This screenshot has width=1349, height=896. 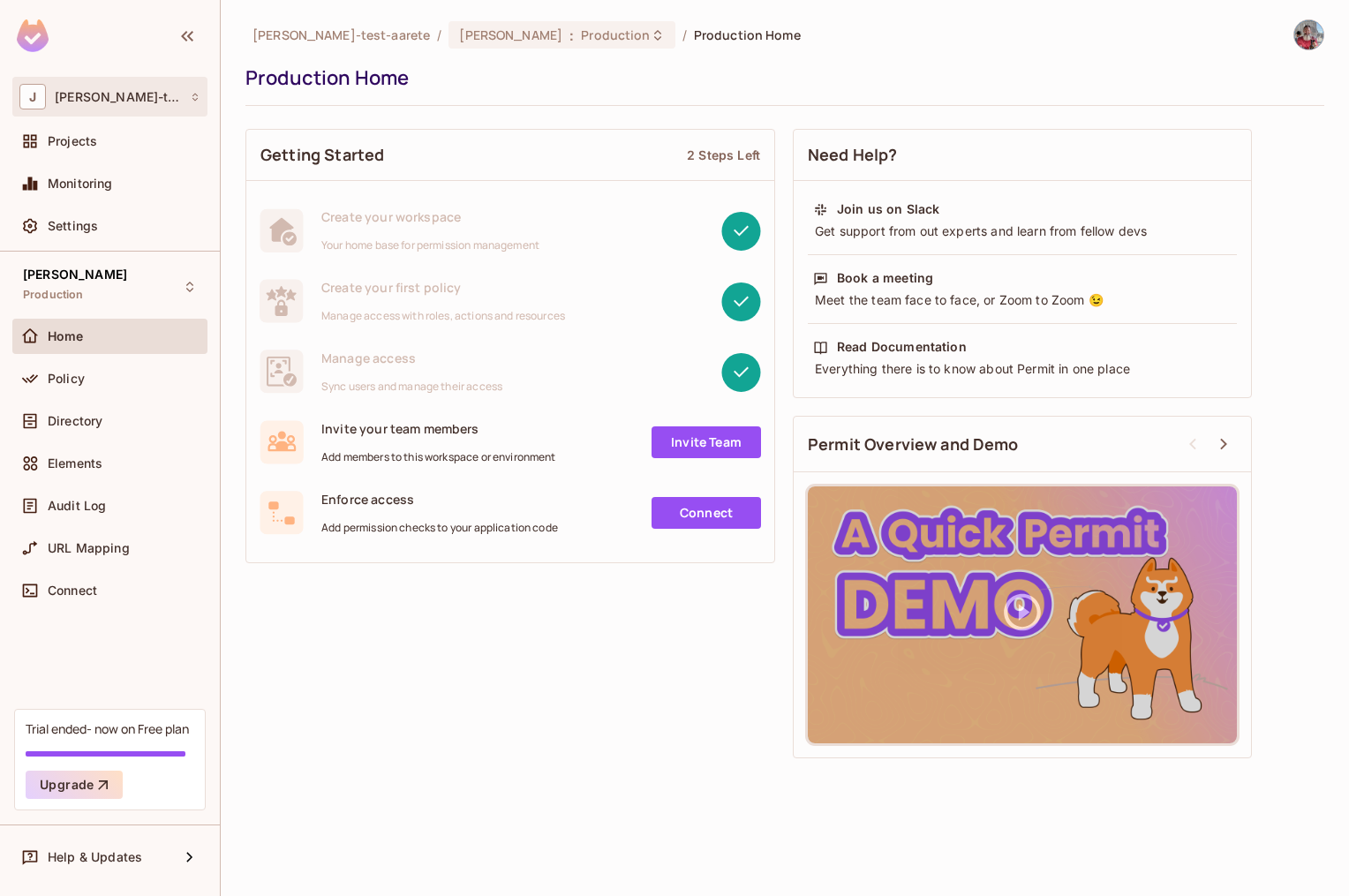 What do you see at coordinates (412, 357) in the screenshot?
I see `span: Manage access` at bounding box center [412, 357].